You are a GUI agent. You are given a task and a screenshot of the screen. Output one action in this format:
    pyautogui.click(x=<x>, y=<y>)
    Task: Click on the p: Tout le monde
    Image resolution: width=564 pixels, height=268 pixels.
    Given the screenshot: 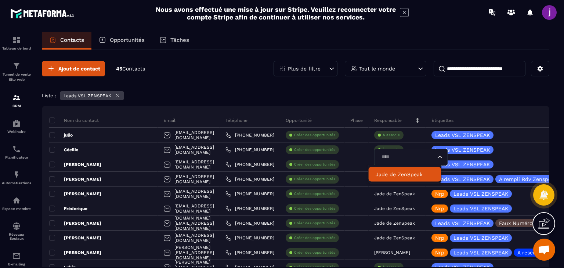 What is the action you would take?
    pyautogui.click(x=377, y=69)
    